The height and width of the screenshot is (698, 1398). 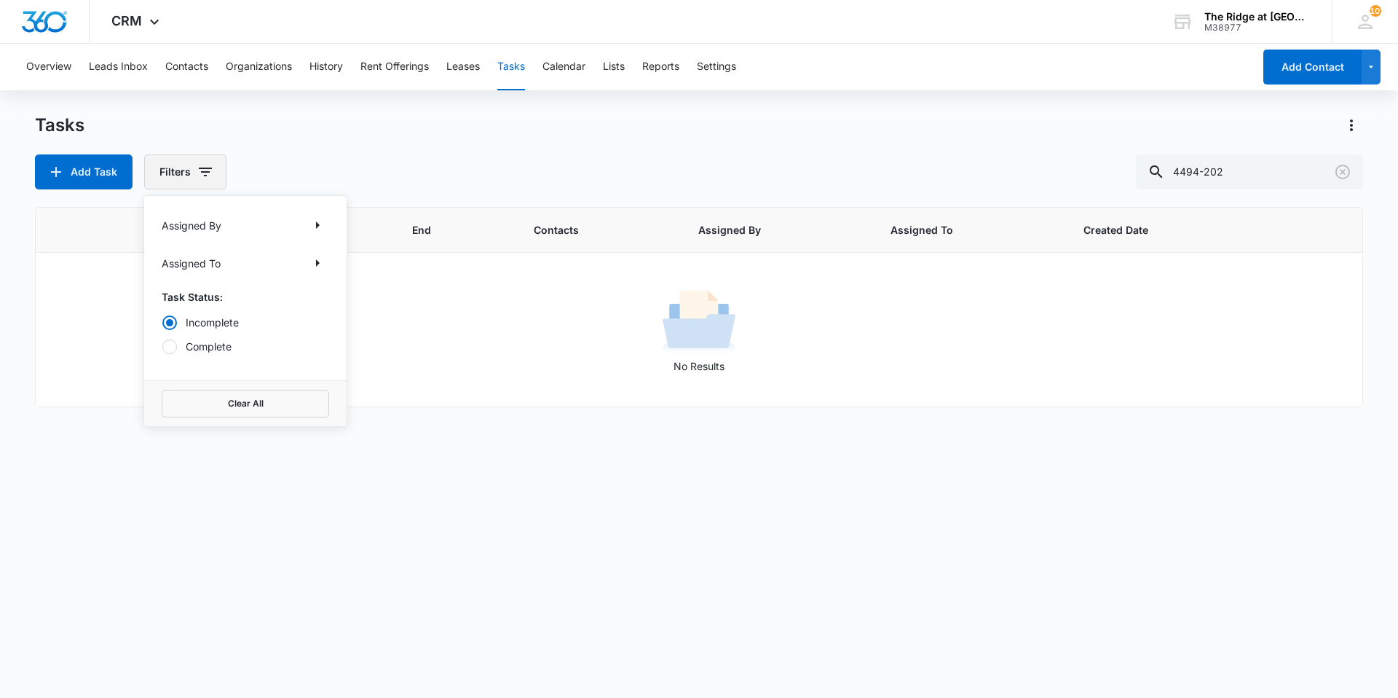 I want to click on div: account name, so click(x=1258, y=17).